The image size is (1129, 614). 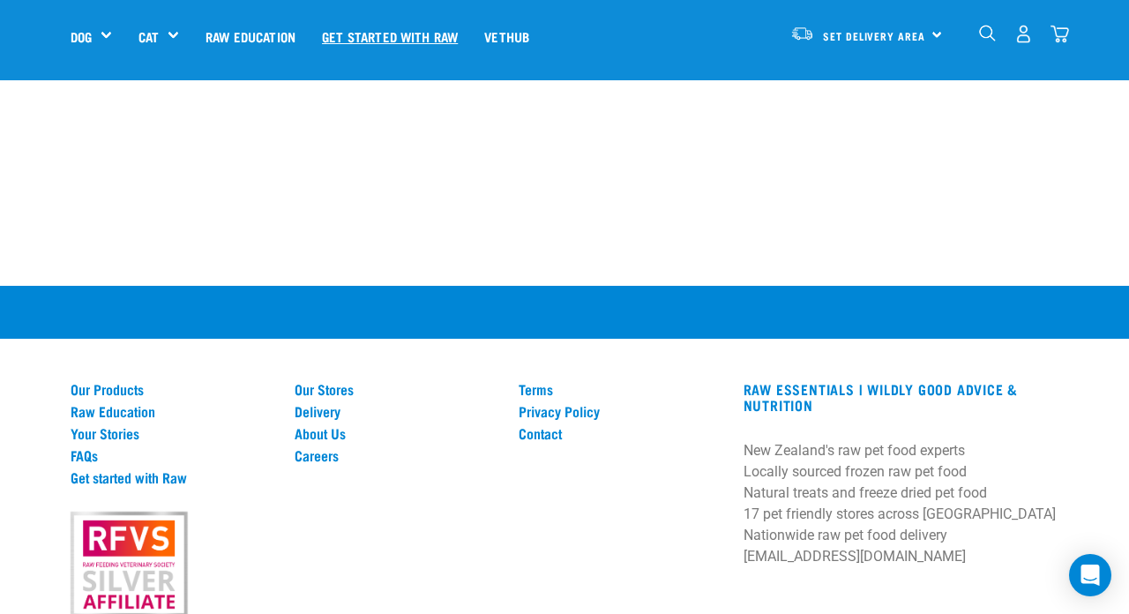 I want to click on img: van-moving.png, so click(x=802, y=34).